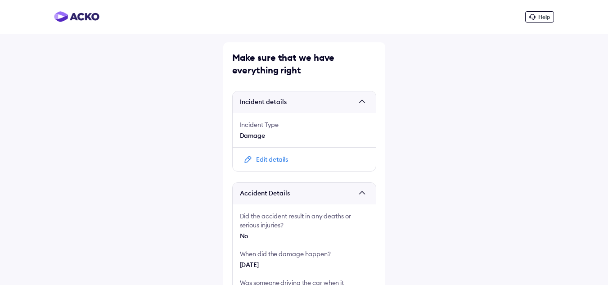  I want to click on div: Damage, so click(304, 135).